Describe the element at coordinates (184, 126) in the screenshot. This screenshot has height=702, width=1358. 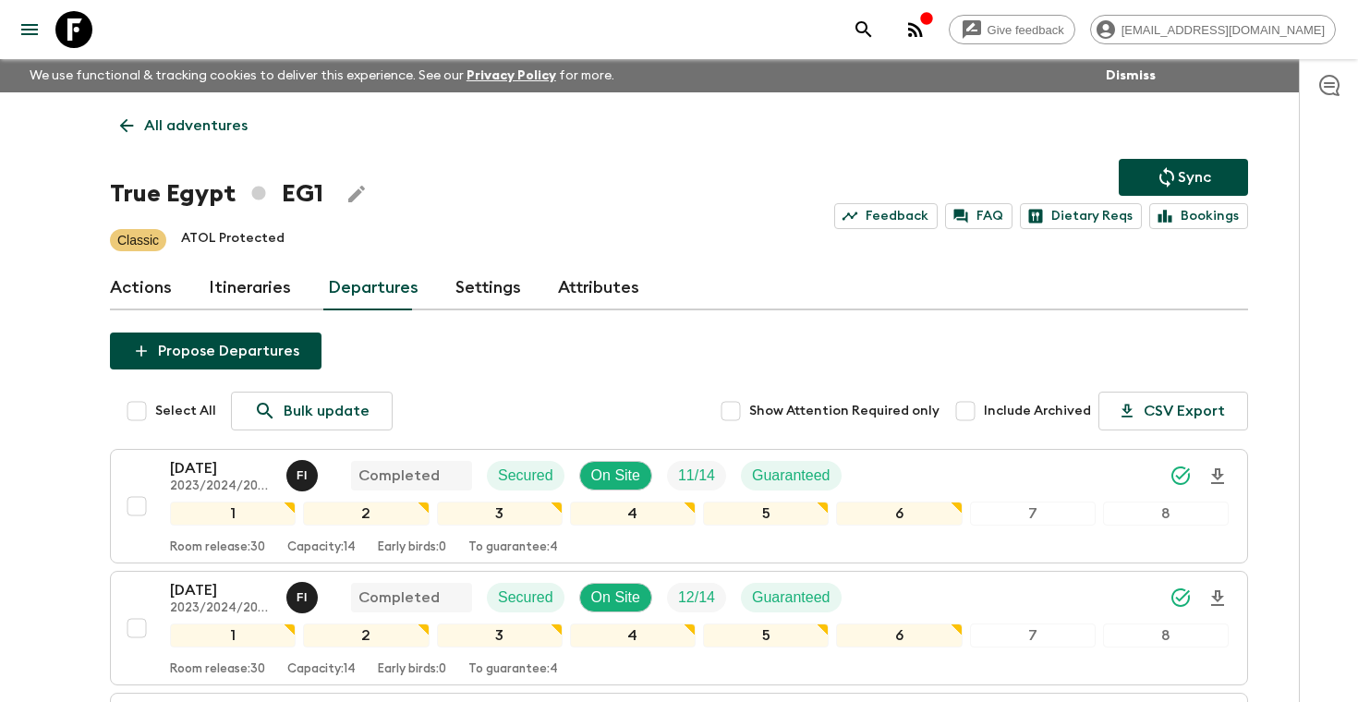
I see `a: All adventures` at that location.